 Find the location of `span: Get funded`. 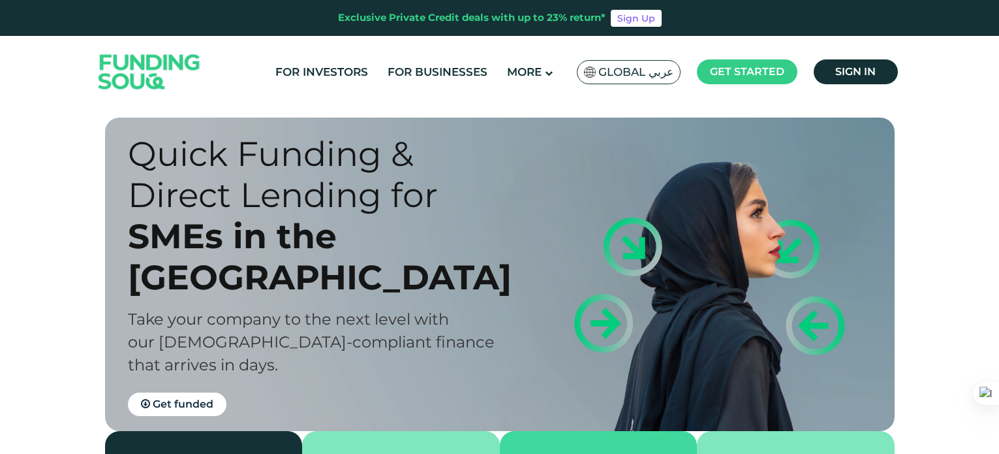

span: Get funded is located at coordinates (183, 403).